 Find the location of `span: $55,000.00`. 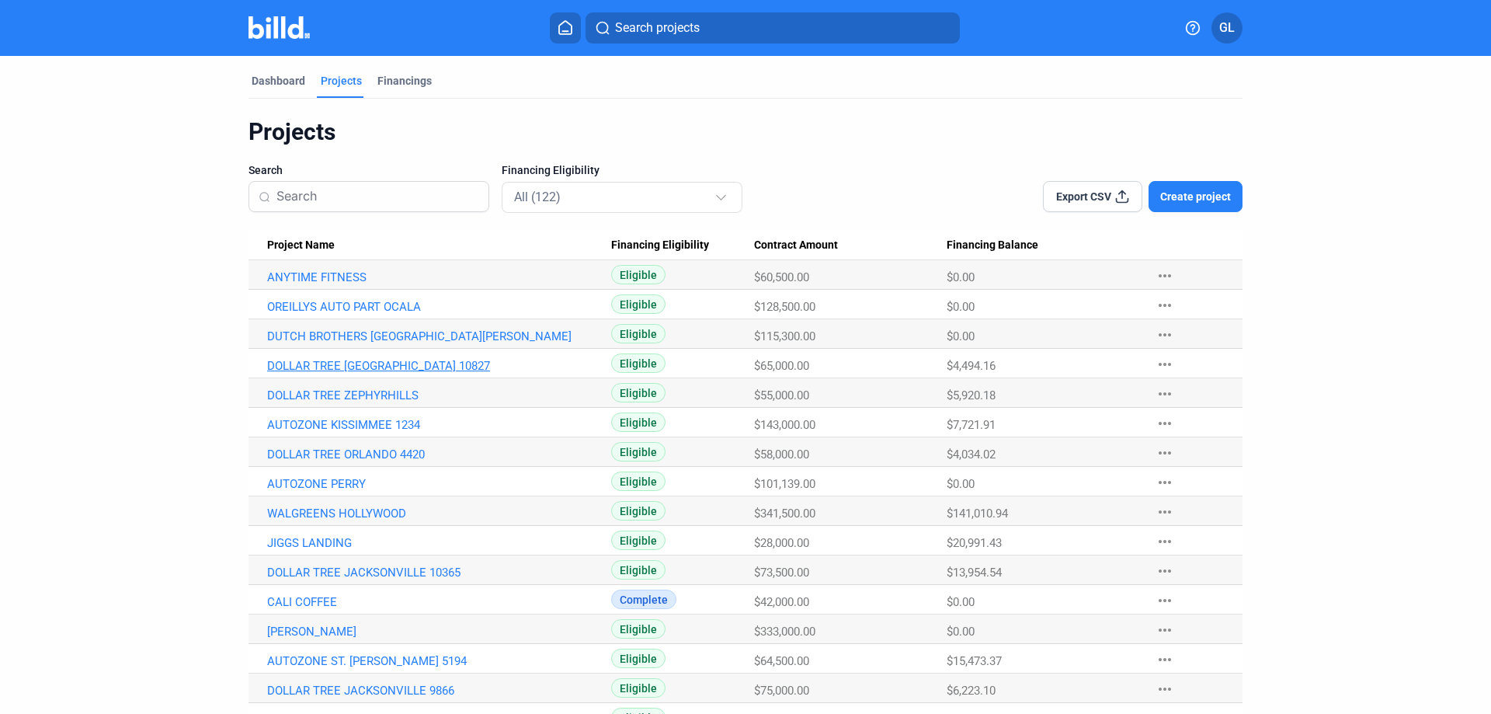

span: $55,000.00 is located at coordinates (781, 395).